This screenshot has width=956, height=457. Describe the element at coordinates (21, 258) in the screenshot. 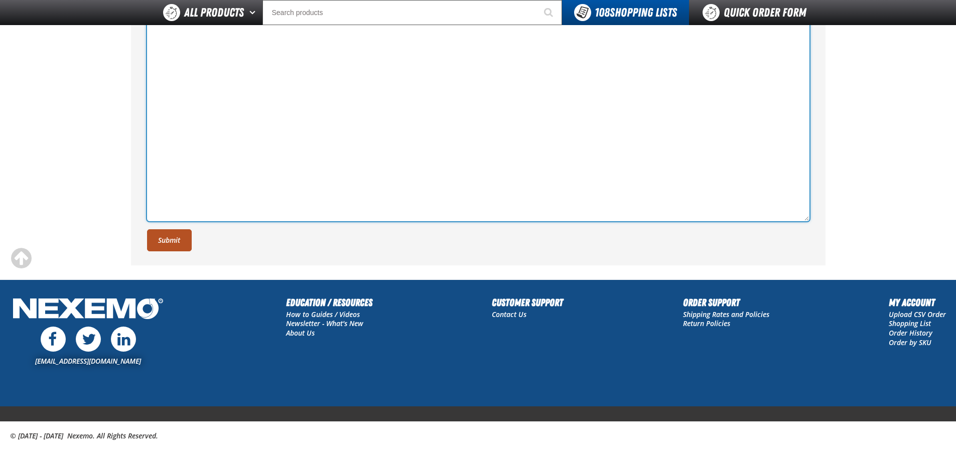

I see `div: Scroll to the top` at that location.